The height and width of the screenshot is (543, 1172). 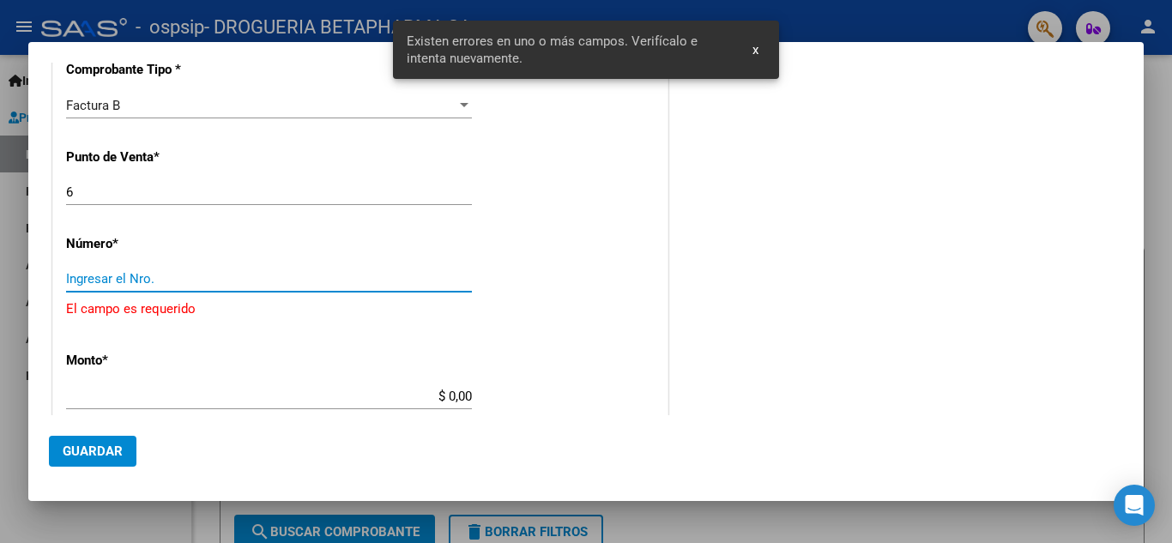 What do you see at coordinates (154, 157) in the screenshot?
I see `p: Punto de Venta` at bounding box center [154, 157].